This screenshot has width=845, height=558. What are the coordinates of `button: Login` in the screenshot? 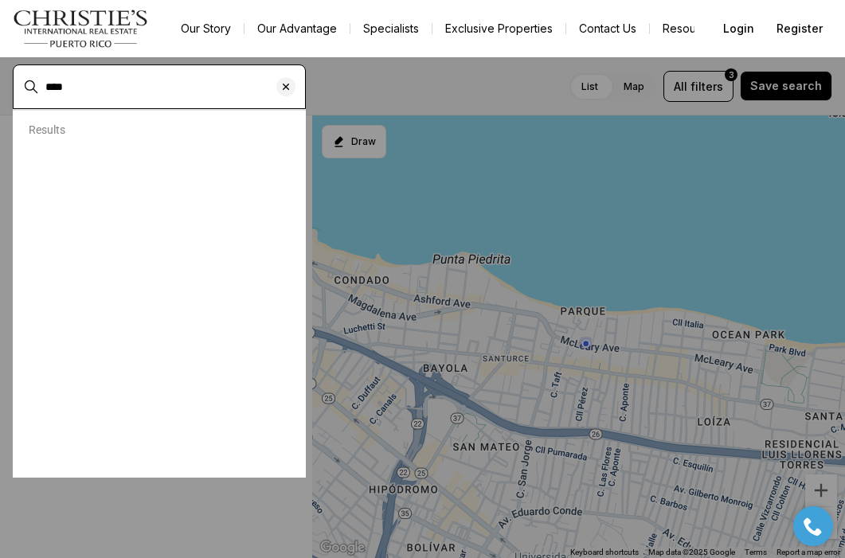 It's located at (738, 29).